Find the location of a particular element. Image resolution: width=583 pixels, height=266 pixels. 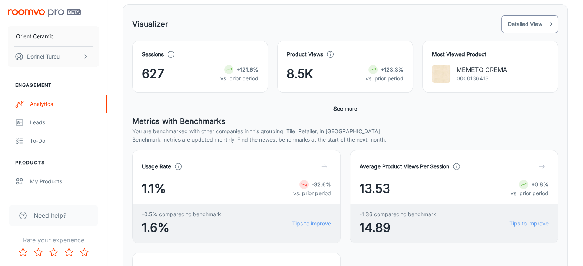

span: -0.5% compared to benchmark is located at coordinates (181, 215).